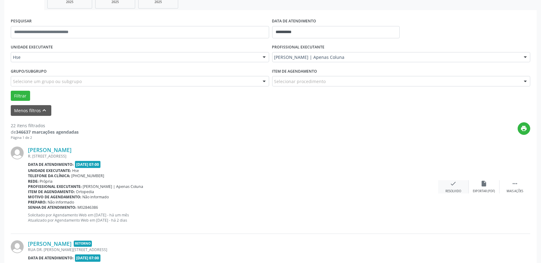  Describe the element at coordinates (294, 71) in the screenshot. I see `label: Item de agendamento` at that location.